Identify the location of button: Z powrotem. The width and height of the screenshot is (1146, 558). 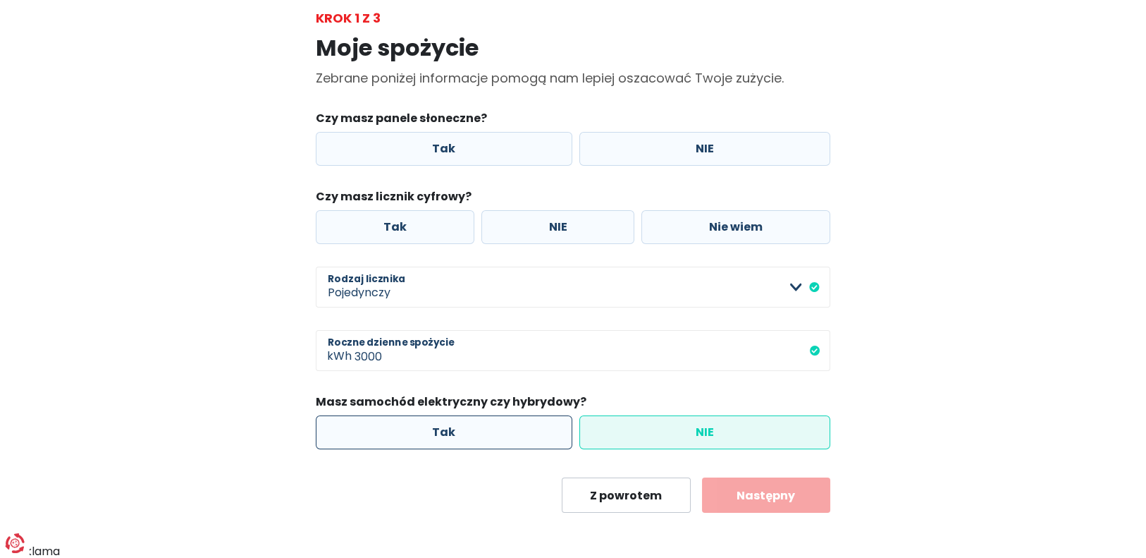
(626, 495).